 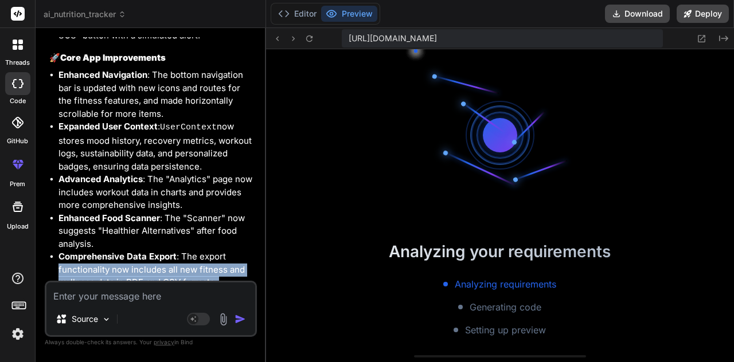 What do you see at coordinates (637, 14) in the screenshot?
I see `button: Download` at bounding box center [637, 14].